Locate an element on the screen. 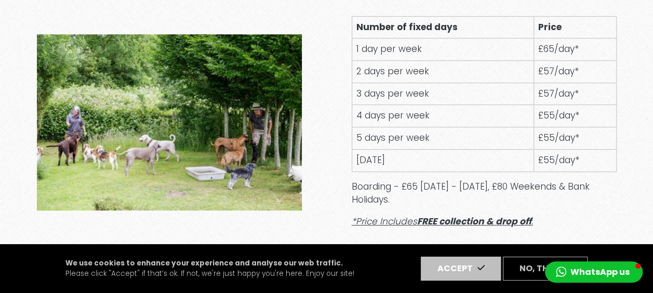  button: WhatsApp us is located at coordinates (594, 272).